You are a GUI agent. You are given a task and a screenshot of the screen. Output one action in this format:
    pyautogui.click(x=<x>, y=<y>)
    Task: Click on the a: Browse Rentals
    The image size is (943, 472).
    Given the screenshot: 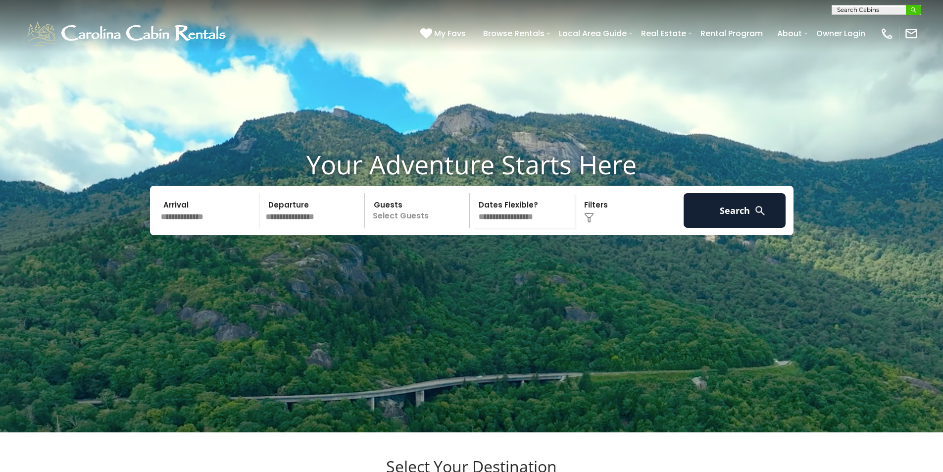 What is the action you would take?
    pyautogui.click(x=514, y=33)
    